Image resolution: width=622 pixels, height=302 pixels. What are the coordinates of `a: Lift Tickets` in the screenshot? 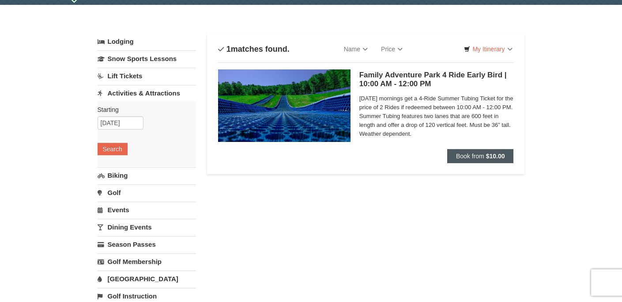 It's located at (147, 75).